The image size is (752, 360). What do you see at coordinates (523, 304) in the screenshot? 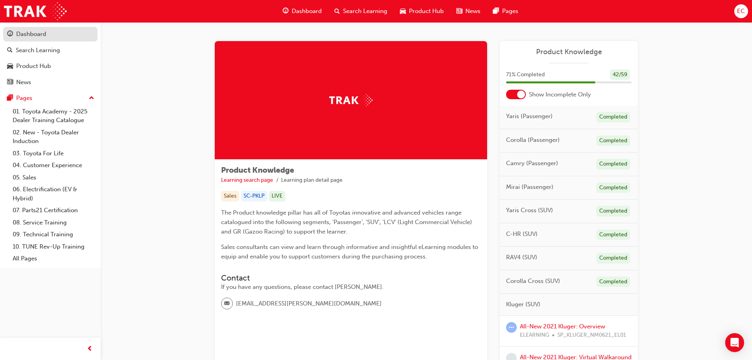
I see `span: Kluger (SUV)` at bounding box center [523, 304].